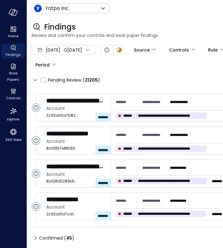 Image resolution: width=223 pixels, height=248 pixels. I want to click on div: Source, so click(141, 50).